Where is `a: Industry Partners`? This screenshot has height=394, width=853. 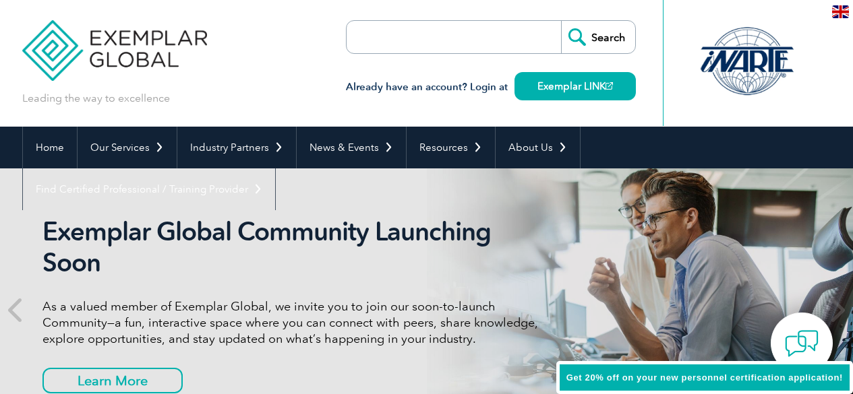 a: Industry Partners is located at coordinates (237, 148).